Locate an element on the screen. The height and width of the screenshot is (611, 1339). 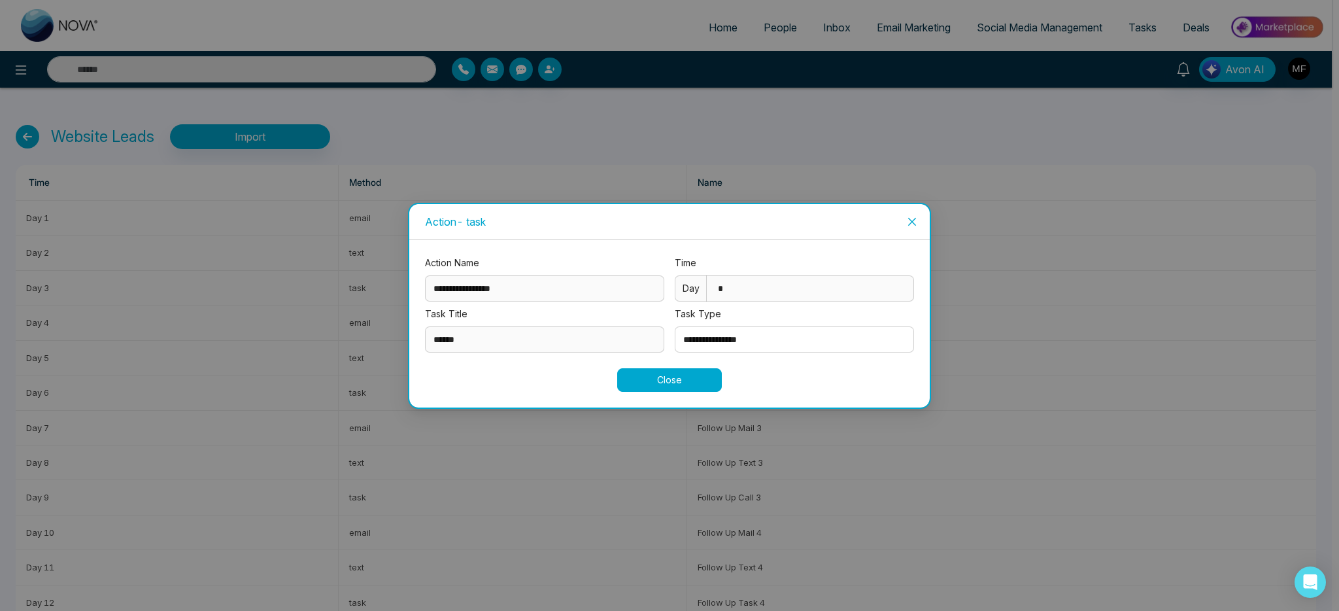
label: Task Type is located at coordinates (794, 314).